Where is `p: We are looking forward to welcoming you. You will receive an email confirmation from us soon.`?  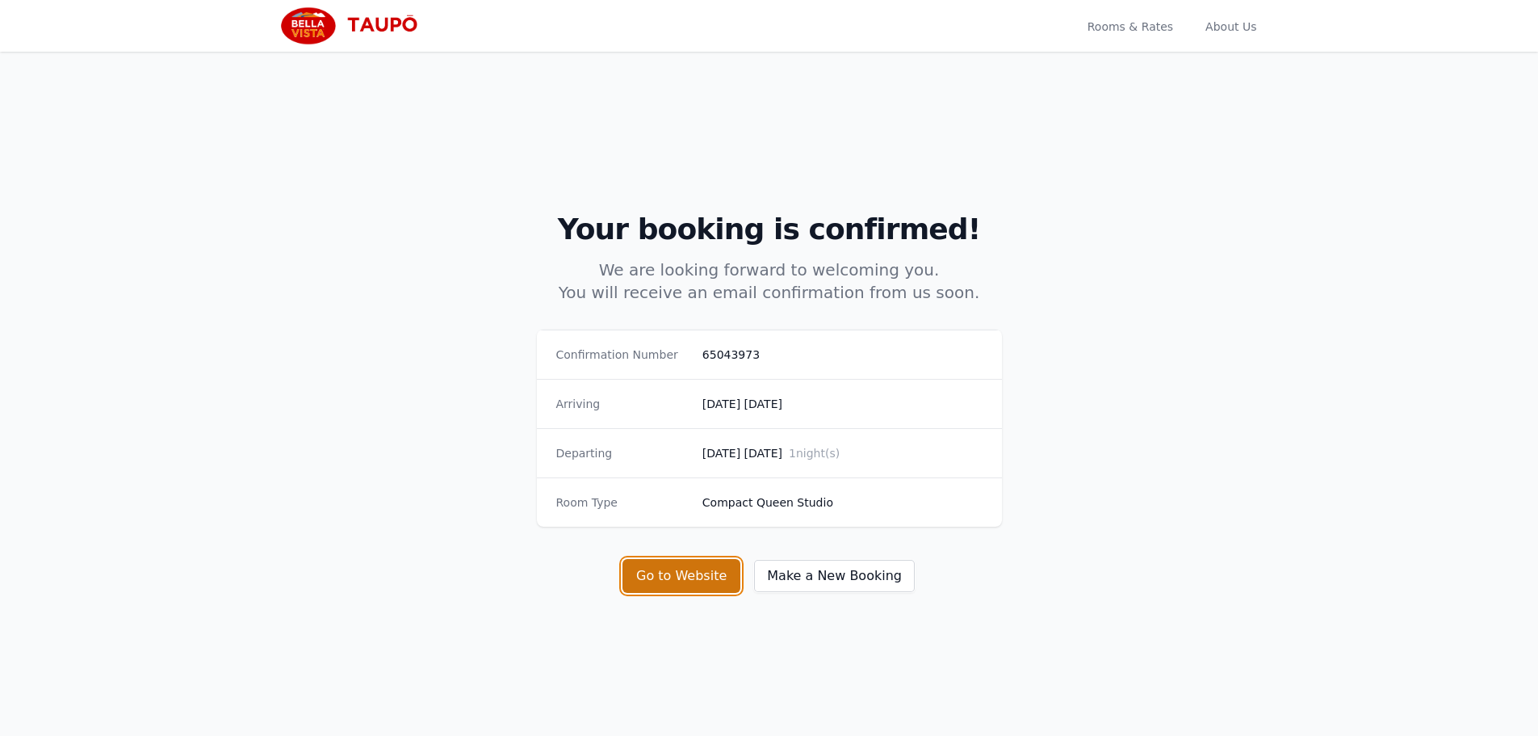 p: We are looking forward to welcoming you. You will receive an email confirmation from us soon. is located at coordinates (769, 281).